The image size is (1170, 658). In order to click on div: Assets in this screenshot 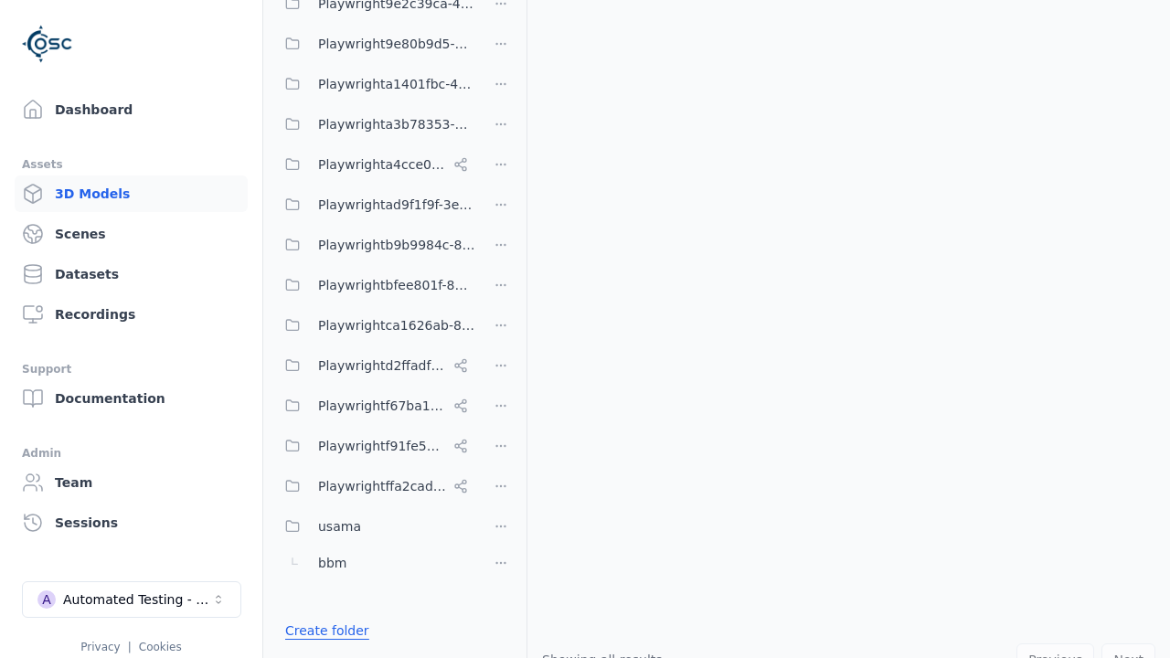, I will do `click(131, 165)`.